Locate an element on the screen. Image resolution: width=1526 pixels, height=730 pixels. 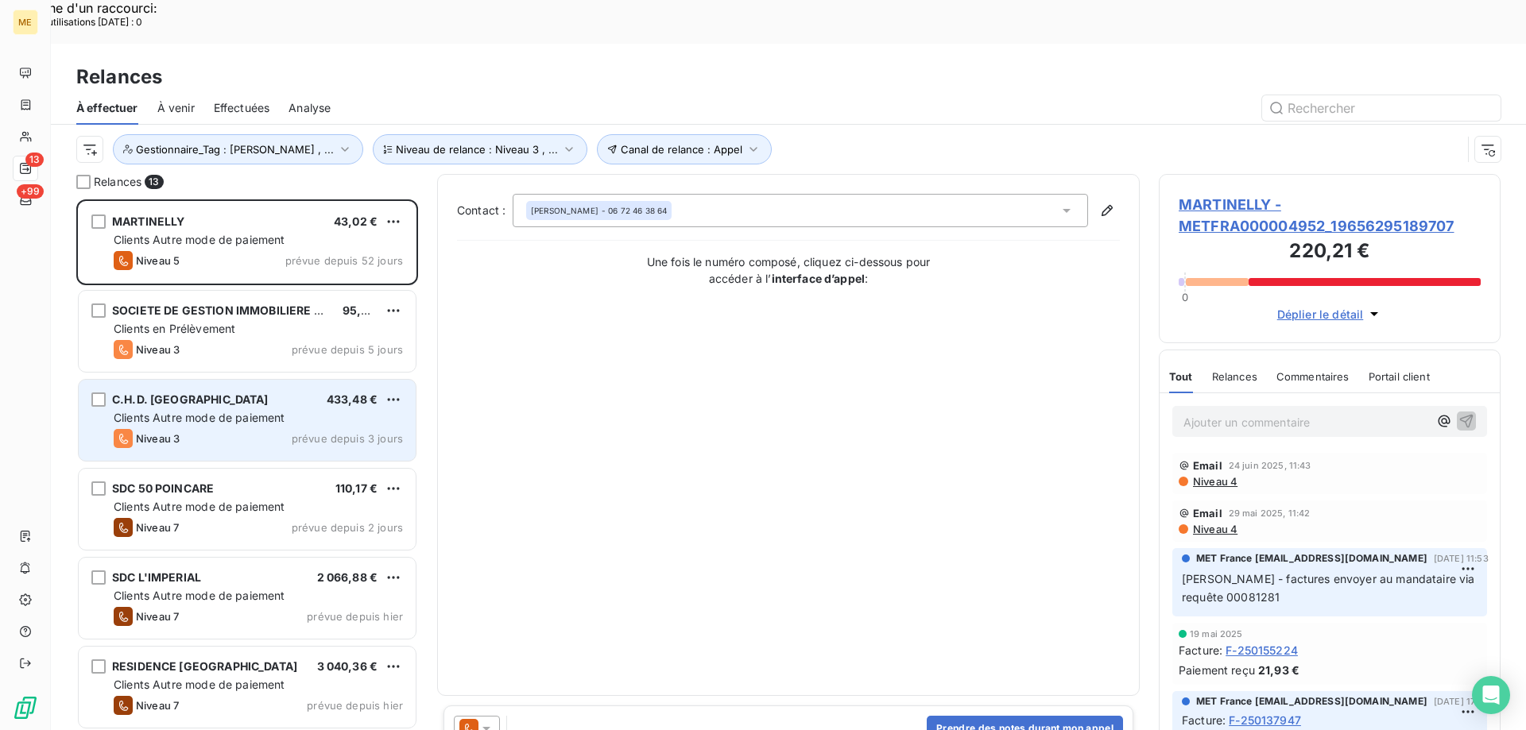
span: Commentaires is located at coordinates (1313, 377).